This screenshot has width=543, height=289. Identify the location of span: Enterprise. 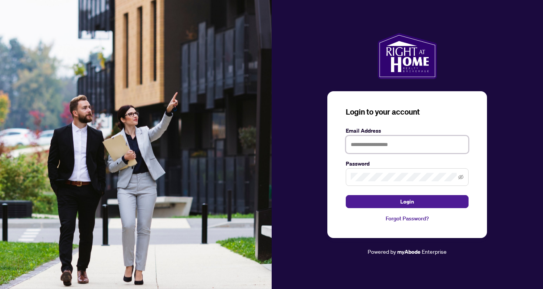
(434, 252).